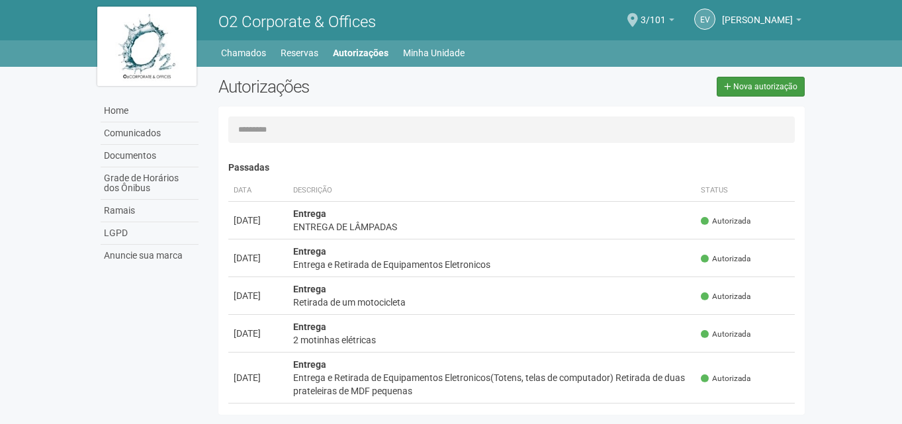 The width and height of the screenshot is (902, 424). Describe the element at coordinates (299, 53) in the screenshot. I see `a: Reservas` at that location.